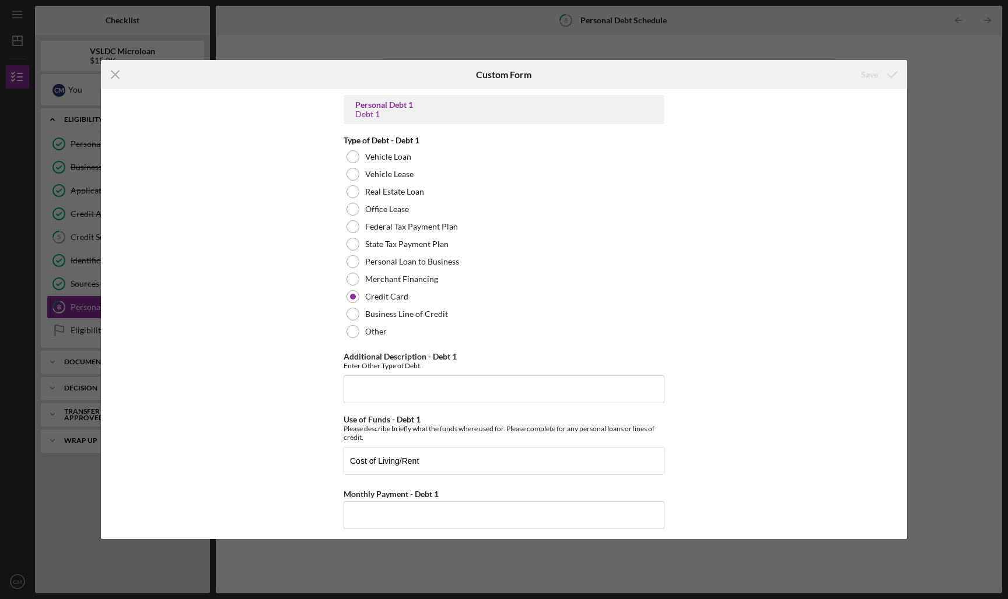  Describe the element at coordinates (388, 157) in the screenshot. I see `label: Vehicle Loan` at that location.